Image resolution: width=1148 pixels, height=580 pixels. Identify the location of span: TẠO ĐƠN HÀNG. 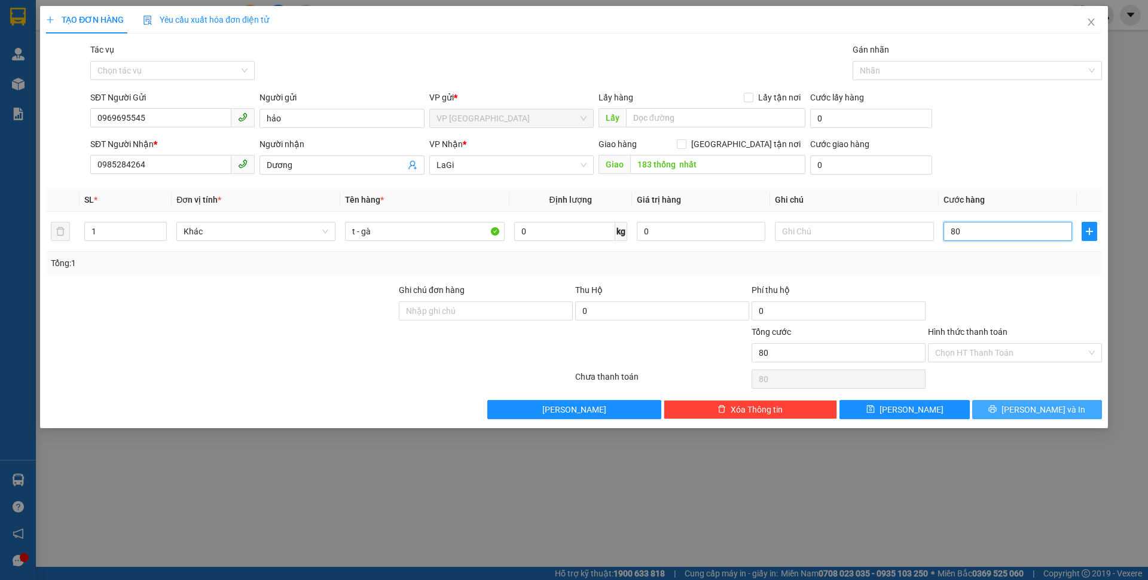
(85, 20).